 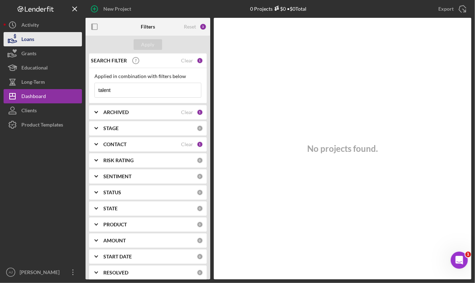 What do you see at coordinates (148, 27) in the screenshot?
I see `b: Filters` at bounding box center [148, 27].